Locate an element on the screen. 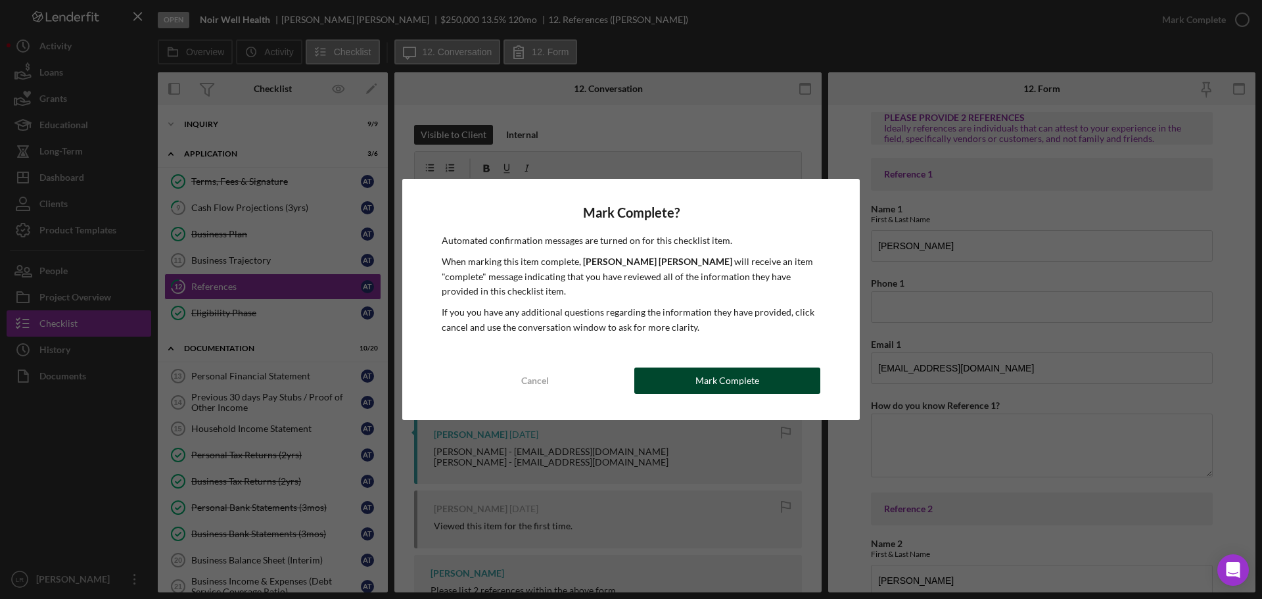 The height and width of the screenshot is (599, 1262). button: Mark Complete is located at coordinates (727, 380).